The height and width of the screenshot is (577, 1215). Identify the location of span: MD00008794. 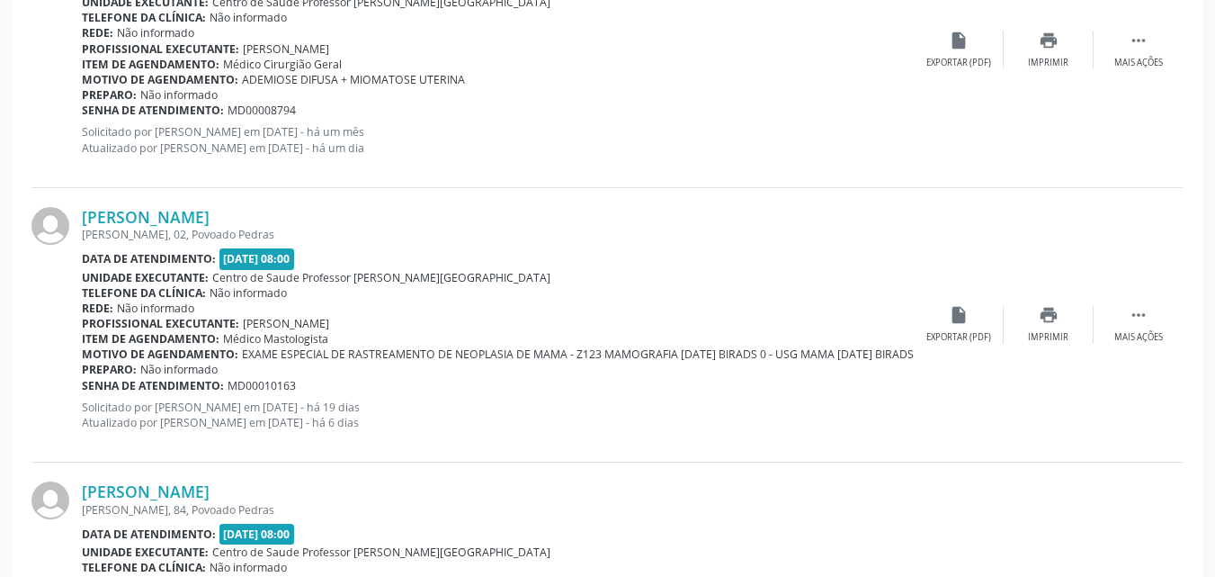
(262, 110).